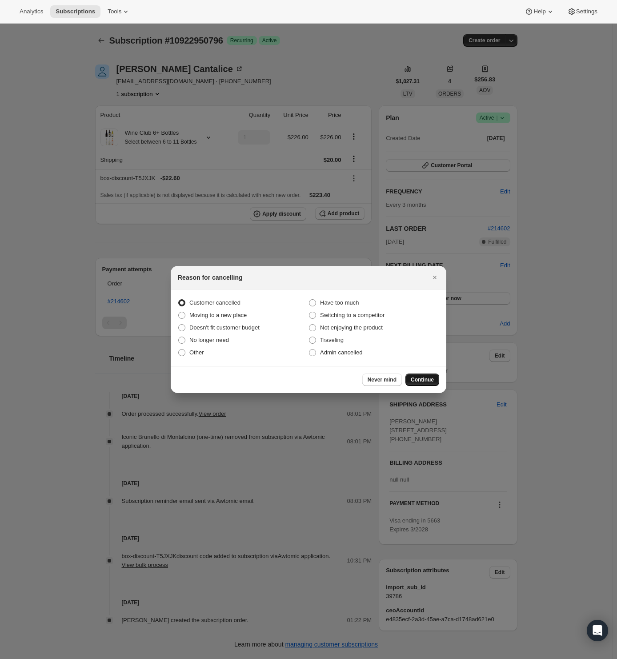 The height and width of the screenshot is (659, 617). What do you see at coordinates (539, 12) in the screenshot?
I see `span: Help` at bounding box center [539, 12].